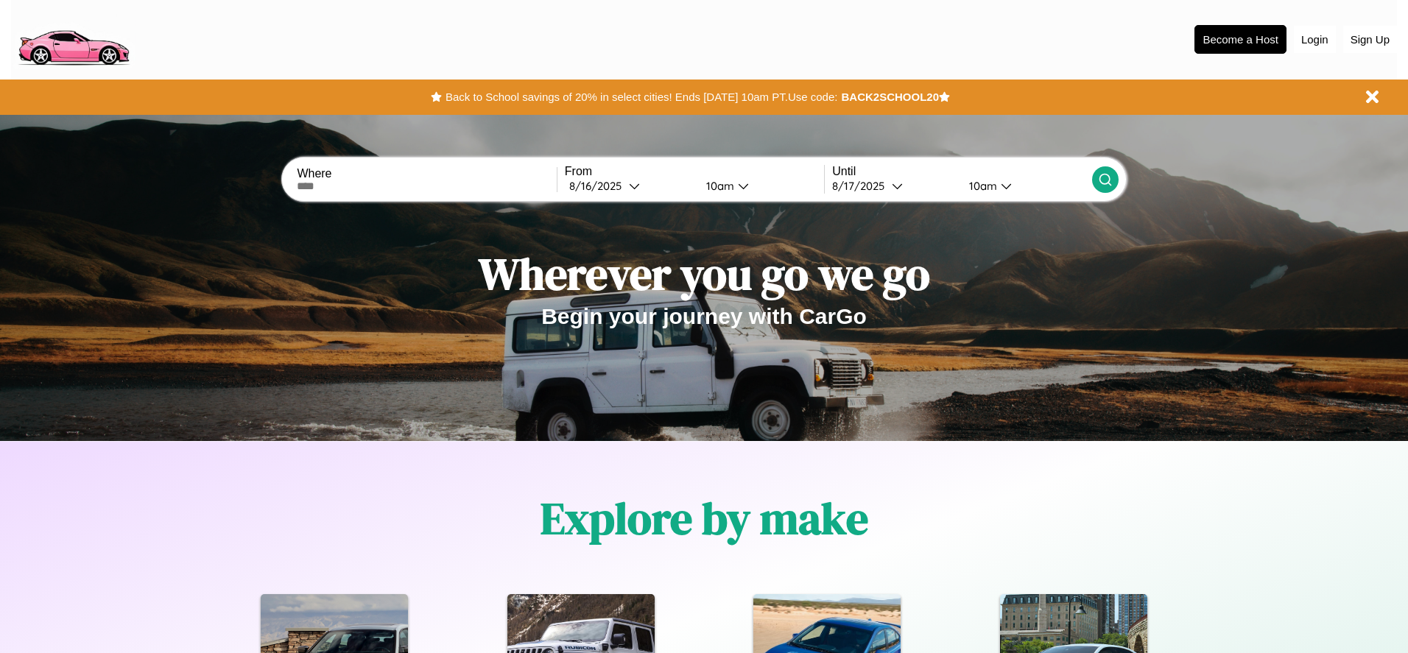  Describe the element at coordinates (1369, 39) in the screenshot. I see `button: Sign Up` at that location.